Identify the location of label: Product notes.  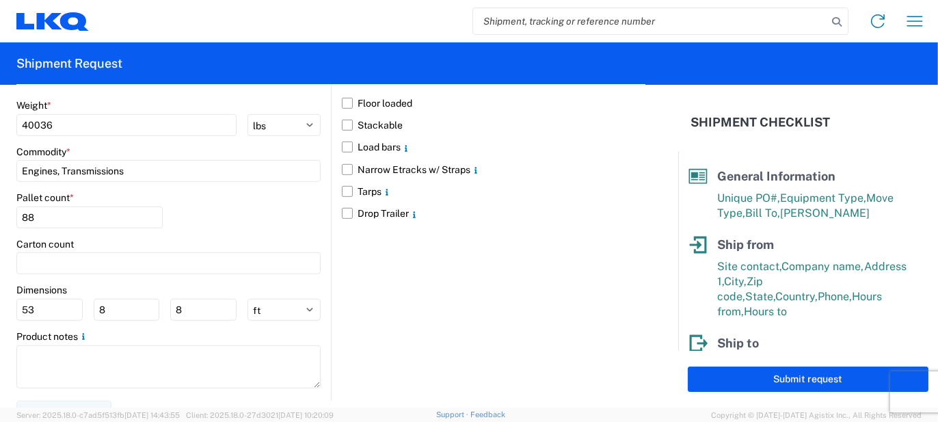
(53, 336).